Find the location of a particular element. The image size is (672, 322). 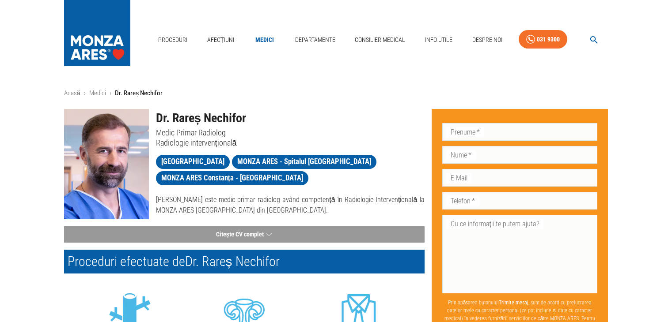

div: 031 9300 is located at coordinates (548, 39).